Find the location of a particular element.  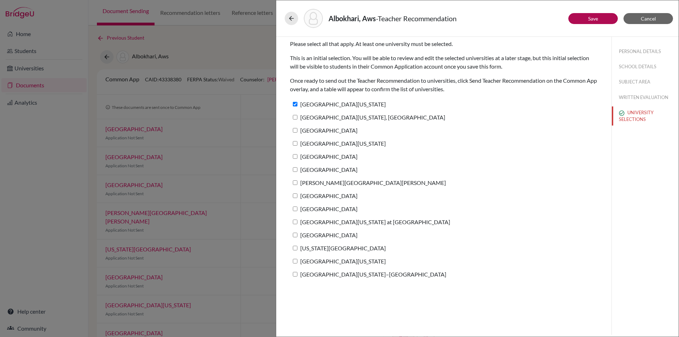

button: SUBJECT AREA is located at coordinates (645, 82).